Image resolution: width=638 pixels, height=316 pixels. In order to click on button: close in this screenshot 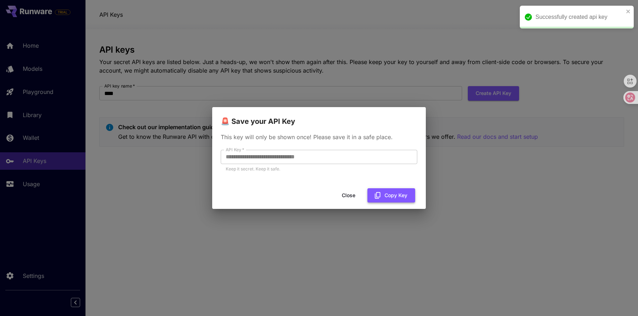, I will do `click(628, 11)`.